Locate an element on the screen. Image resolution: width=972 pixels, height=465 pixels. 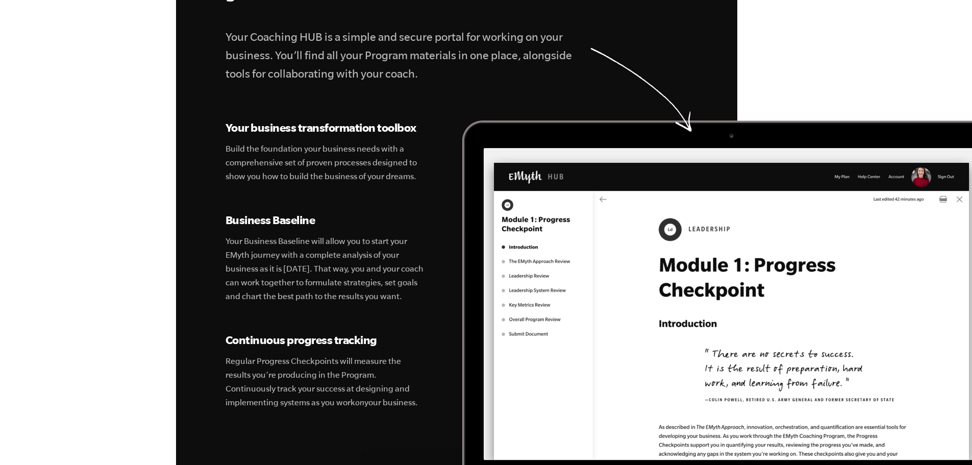
p: Build the foundation your business needs with a comprehensive set of proven processes designed to... is located at coordinates (326, 162).